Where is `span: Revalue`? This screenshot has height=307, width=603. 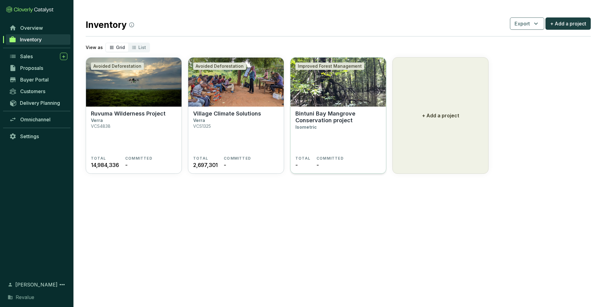
span: Revalue is located at coordinates (25, 297).